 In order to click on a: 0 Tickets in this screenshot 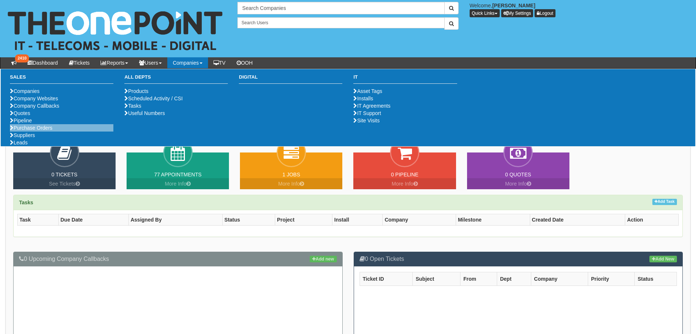, I will do `click(64, 174)`.